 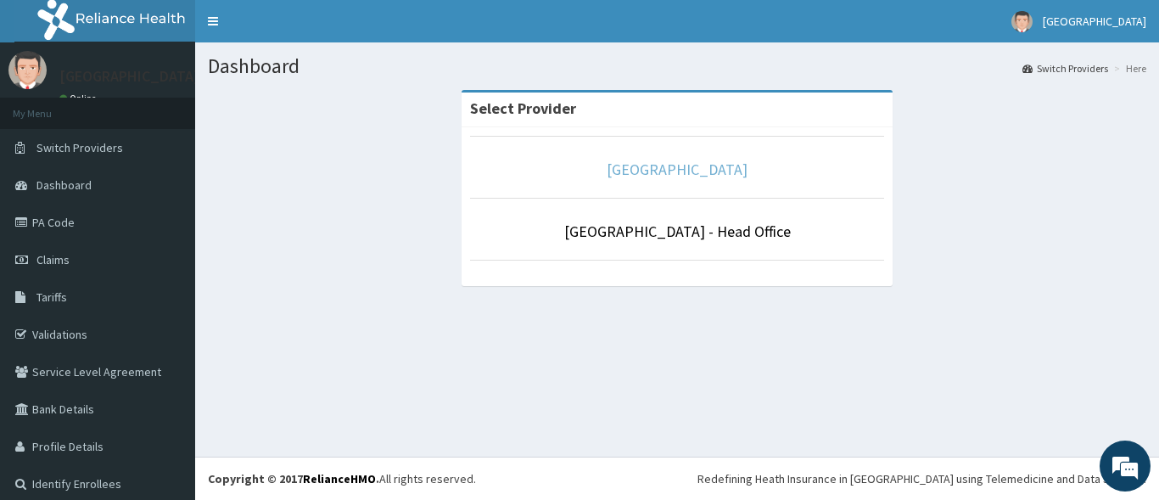 I want to click on span: Dashboard, so click(x=64, y=185).